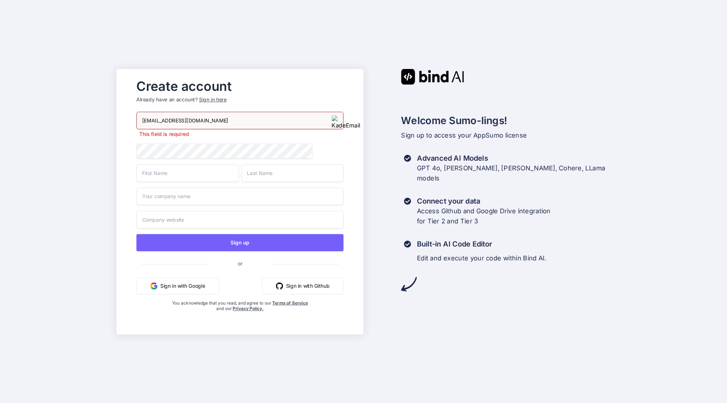 The width and height of the screenshot is (727, 403). What do you see at coordinates (187, 173) in the screenshot?
I see `input: First Name` at bounding box center [187, 173].